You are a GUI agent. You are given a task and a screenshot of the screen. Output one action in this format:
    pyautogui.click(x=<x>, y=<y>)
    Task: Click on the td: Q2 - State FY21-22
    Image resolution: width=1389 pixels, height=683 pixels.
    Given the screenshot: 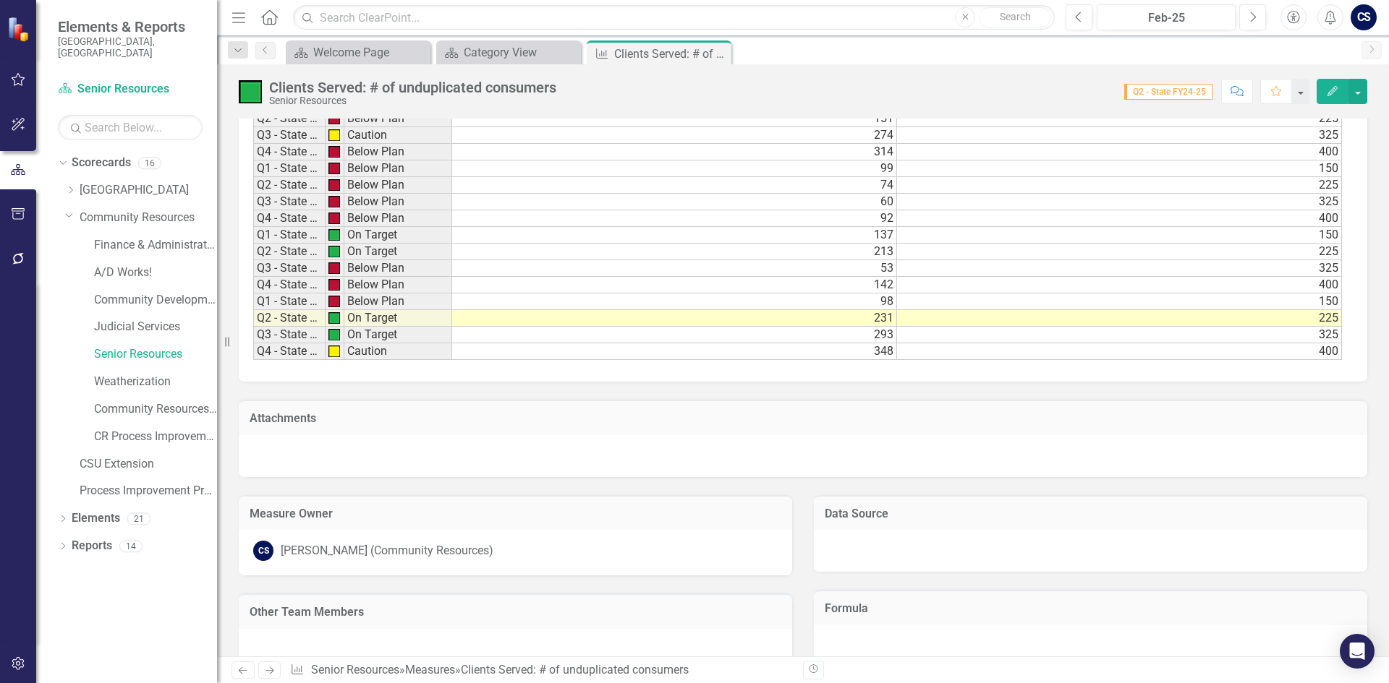 What is the action you would take?
    pyautogui.click(x=289, y=119)
    